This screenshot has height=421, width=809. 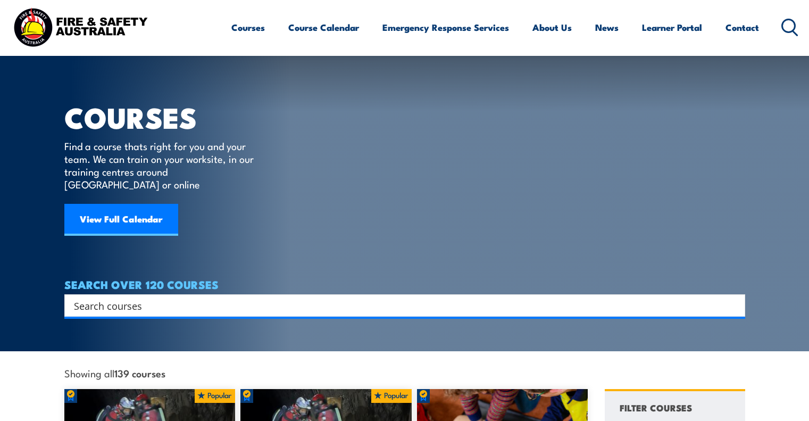 I want to click on button: Search magnifier button, so click(x=734, y=305).